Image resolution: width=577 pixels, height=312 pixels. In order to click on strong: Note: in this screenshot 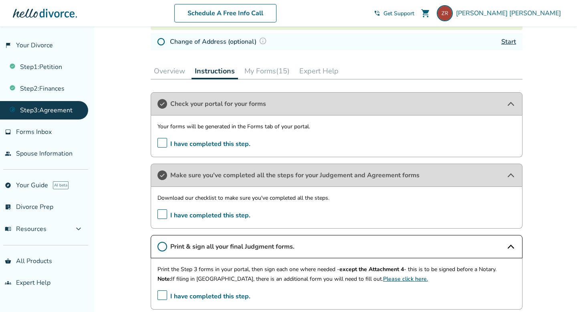, I will do `click(164, 279)`.